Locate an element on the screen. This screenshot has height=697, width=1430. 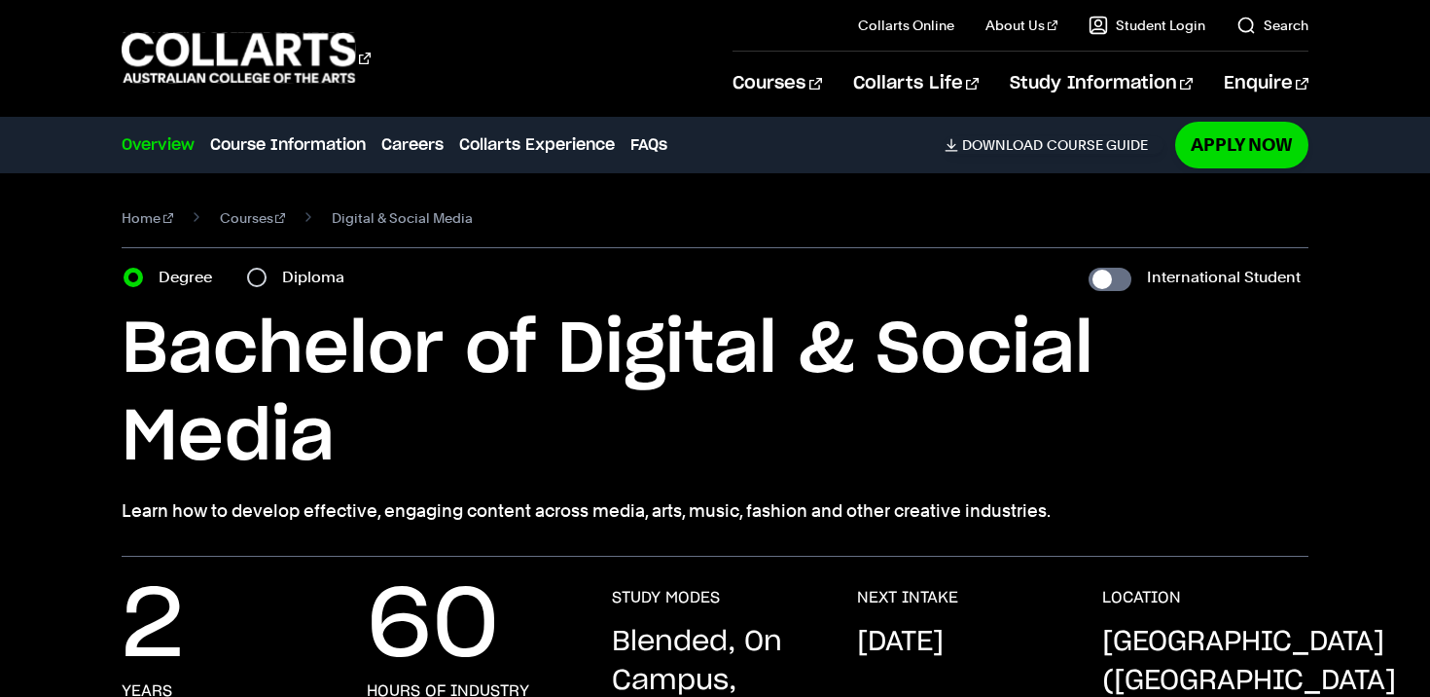
a: Apply Now is located at coordinates (1241, 144).